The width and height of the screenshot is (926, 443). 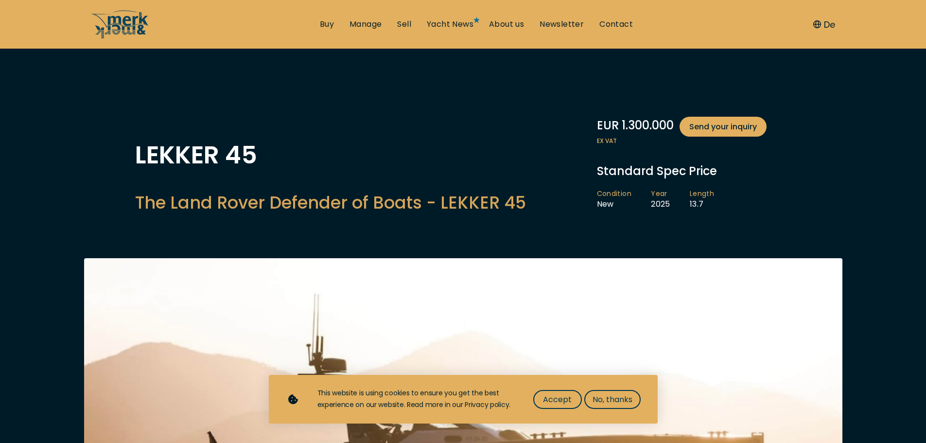 I want to click on div: This website is using cookies to ensure you get the best experience on our website. Read more in ..., so click(x=416, y=399).